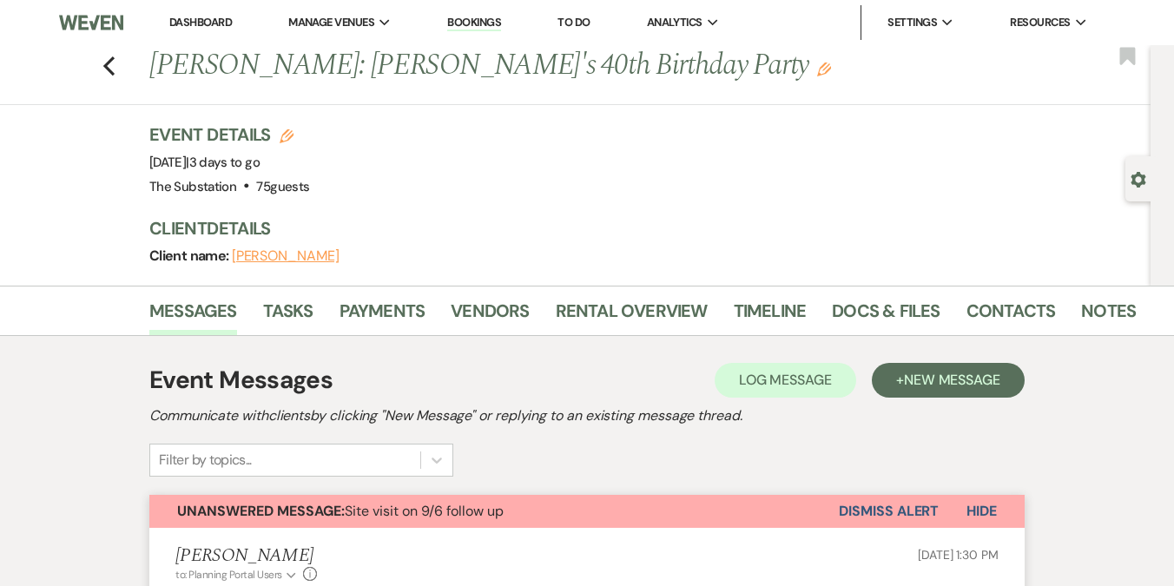  Describe the element at coordinates (1011, 316) in the screenshot. I see `a: Contacts` at that location.